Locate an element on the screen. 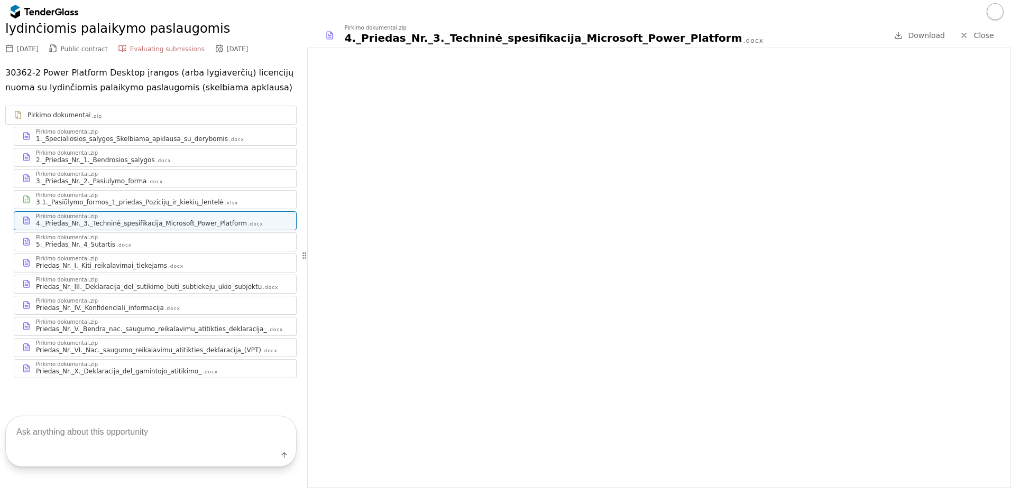 This screenshot has height=488, width=1011. a: Pirkimo dokumentai.zip1._Specialiosios_salygos_Skelbiama_apklausa_su_derybomis.docx is located at coordinates (155, 136).